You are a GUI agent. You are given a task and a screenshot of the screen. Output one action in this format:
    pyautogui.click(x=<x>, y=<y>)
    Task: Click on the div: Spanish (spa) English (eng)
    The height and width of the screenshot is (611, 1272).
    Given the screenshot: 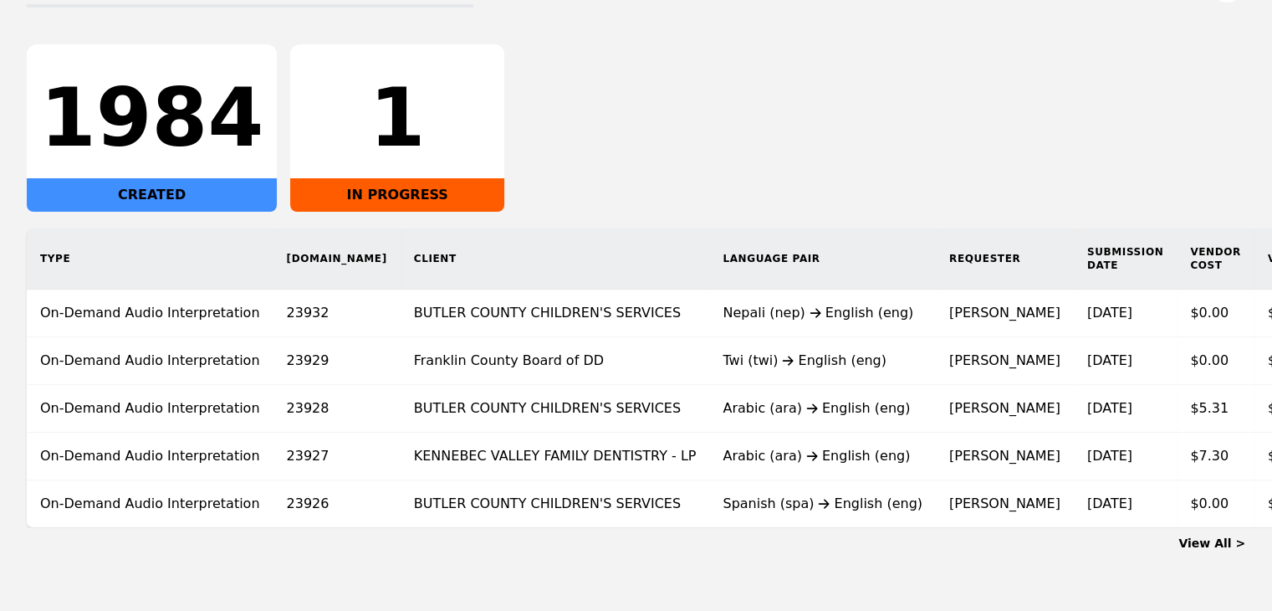 What is the action you would take?
    pyautogui.click(x=822, y=504)
    